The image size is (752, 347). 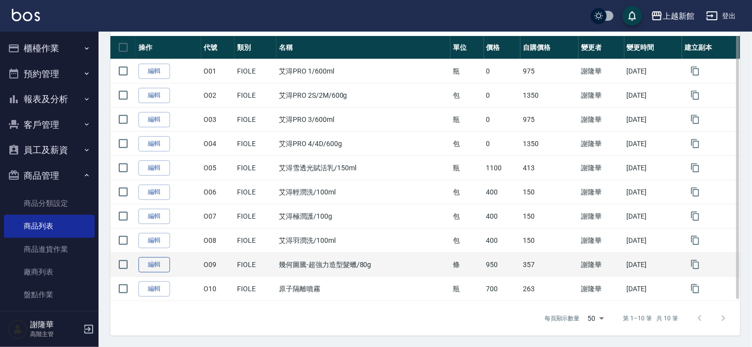 I want to click on p: 每頁顯示數量, so click(x=562, y=318).